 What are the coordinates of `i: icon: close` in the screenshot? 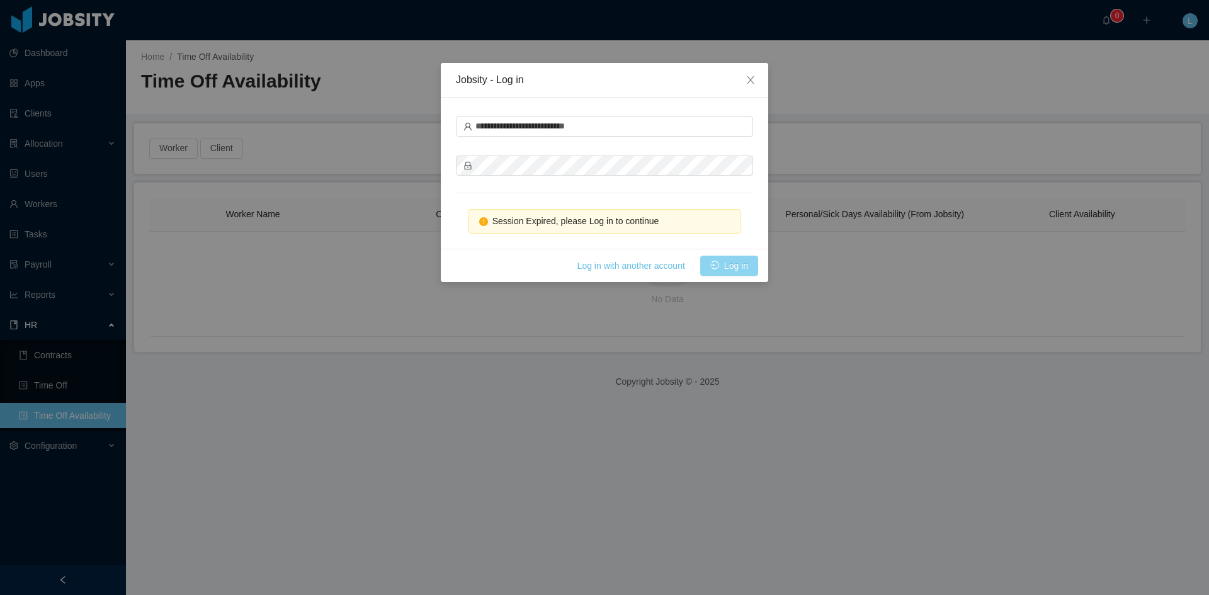 It's located at (751, 80).